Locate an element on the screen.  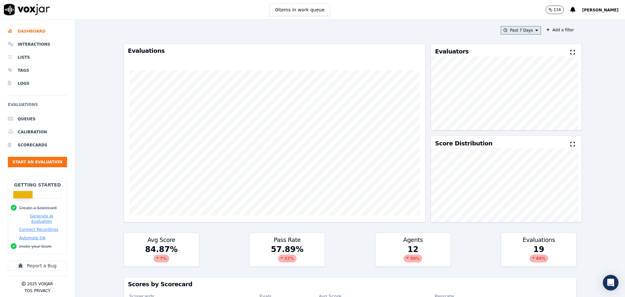
div: 84.87 % is located at coordinates (162, 255).